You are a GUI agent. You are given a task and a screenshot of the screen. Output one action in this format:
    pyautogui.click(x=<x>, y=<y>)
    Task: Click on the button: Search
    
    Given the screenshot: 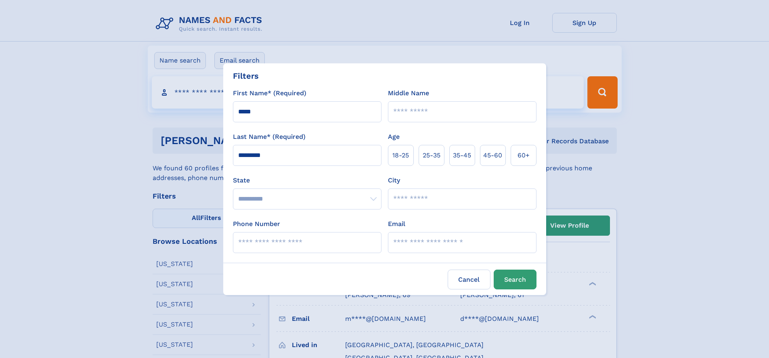 What is the action you would take?
    pyautogui.click(x=515, y=279)
    